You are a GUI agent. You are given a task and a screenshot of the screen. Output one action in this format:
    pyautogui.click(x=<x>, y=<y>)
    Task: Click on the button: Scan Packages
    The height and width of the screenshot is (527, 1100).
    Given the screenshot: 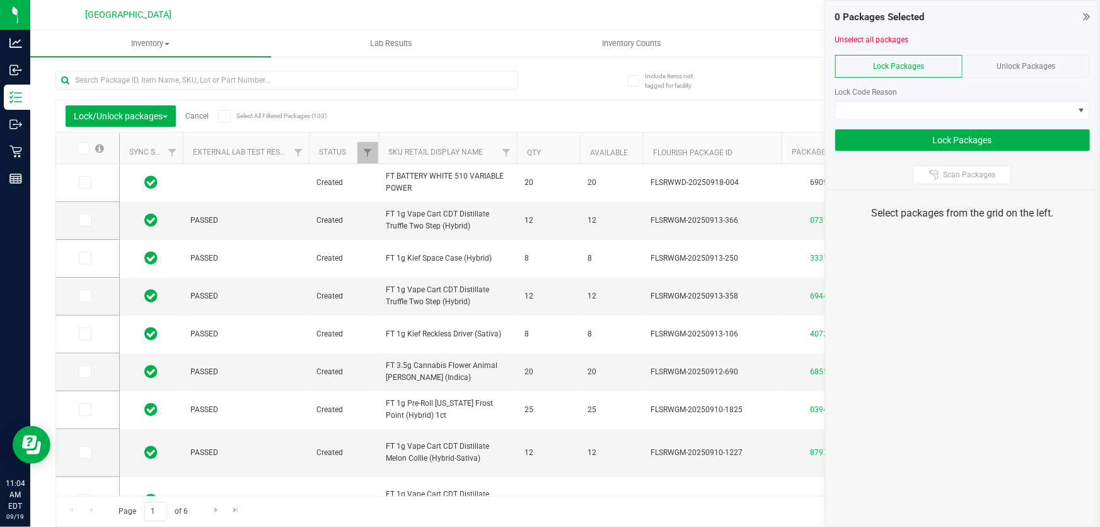 What is the action you would take?
    pyautogui.click(x=962, y=175)
    